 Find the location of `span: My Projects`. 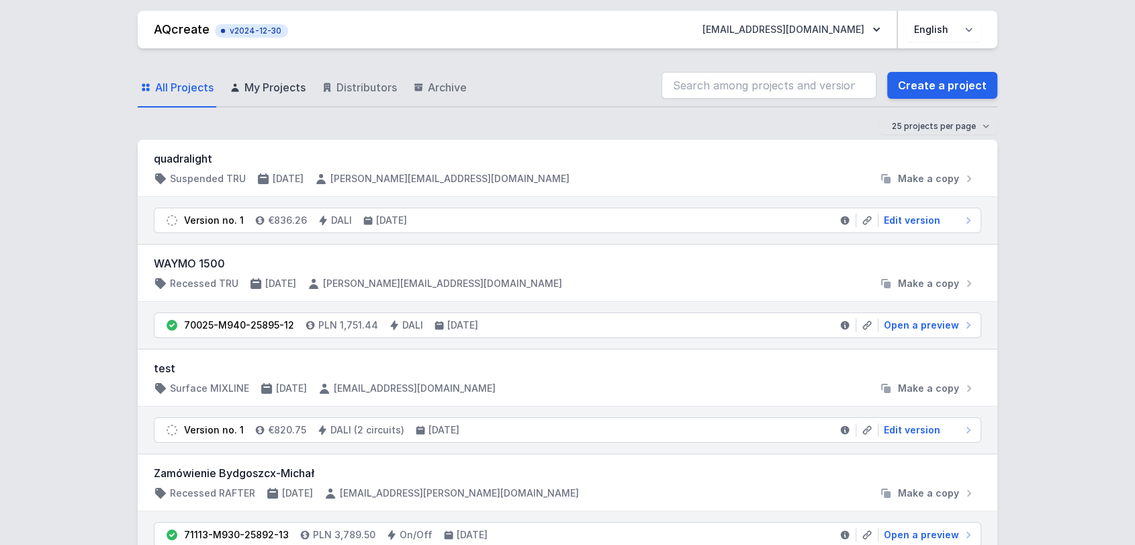

span: My Projects is located at coordinates (275, 87).